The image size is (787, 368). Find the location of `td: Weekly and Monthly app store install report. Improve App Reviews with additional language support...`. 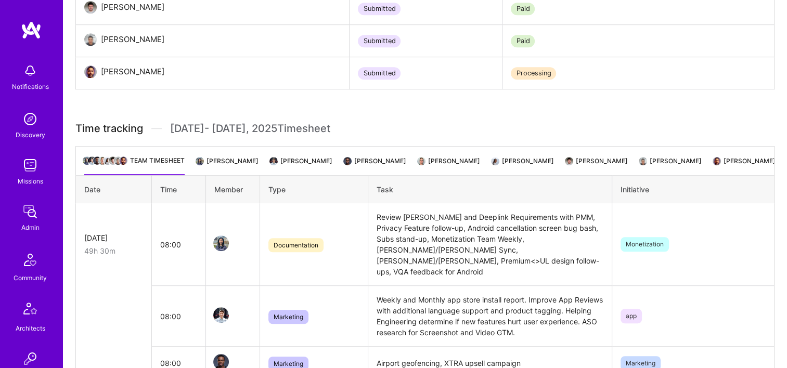

td: Weekly and Monthly app store install report. Improve App Reviews with additional language support... is located at coordinates (490, 316).